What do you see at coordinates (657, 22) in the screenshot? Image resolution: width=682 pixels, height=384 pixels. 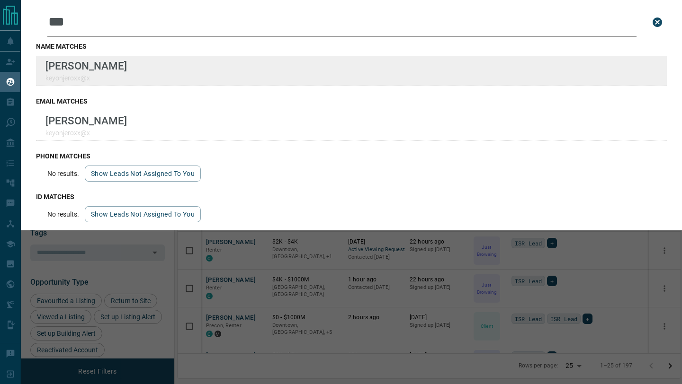 I see `button: close search bar` at bounding box center [657, 22].